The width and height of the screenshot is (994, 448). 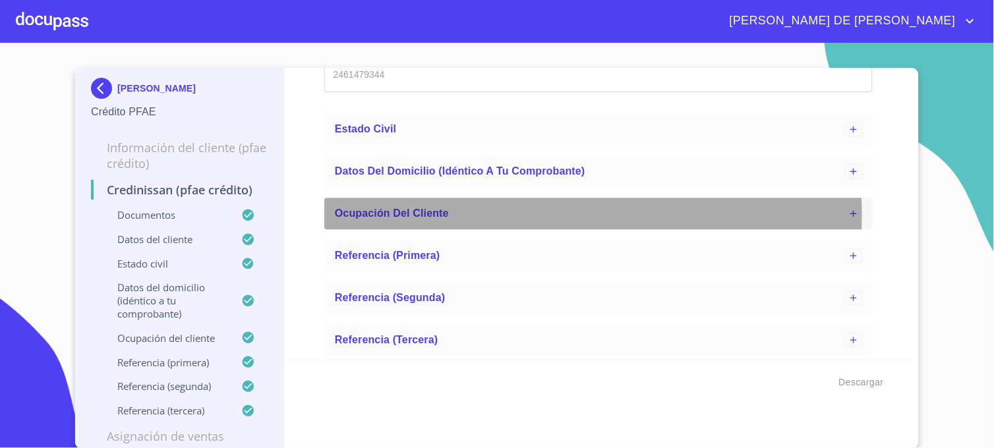 What do you see at coordinates (179, 190) in the screenshot?
I see `p: Credinissan (PFAE crédito)` at bounding box center [179, 190].